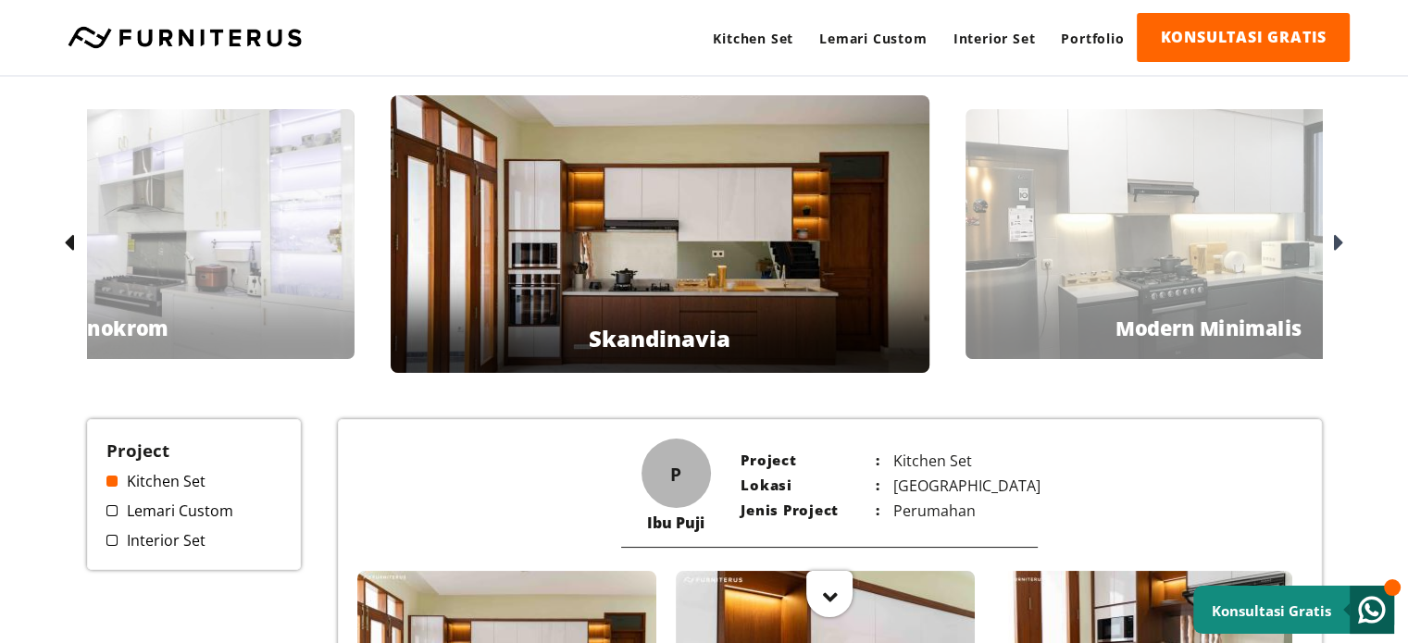 The image size is (1408, 643). What do you see at coordinates (659, 338) in the screenshot?
I see `p: Skandinavia` at bounding box center [659, 338].